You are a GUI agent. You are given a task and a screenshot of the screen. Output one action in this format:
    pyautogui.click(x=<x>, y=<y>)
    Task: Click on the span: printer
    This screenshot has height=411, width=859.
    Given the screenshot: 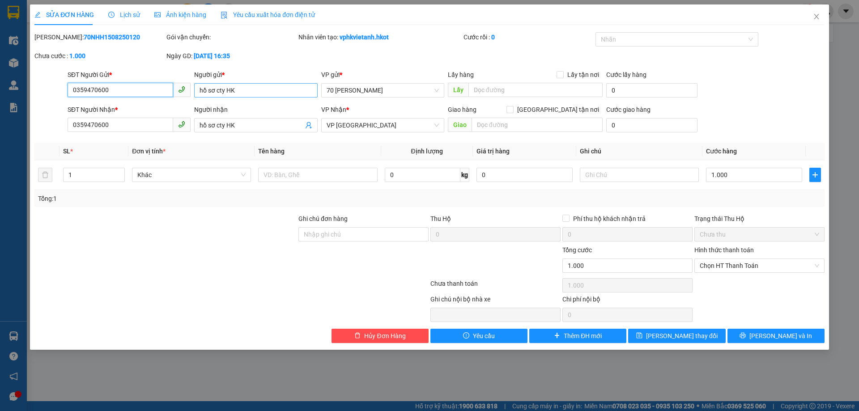 What is the action you would take?
    pyautogui.click(x=743, y=336)
    